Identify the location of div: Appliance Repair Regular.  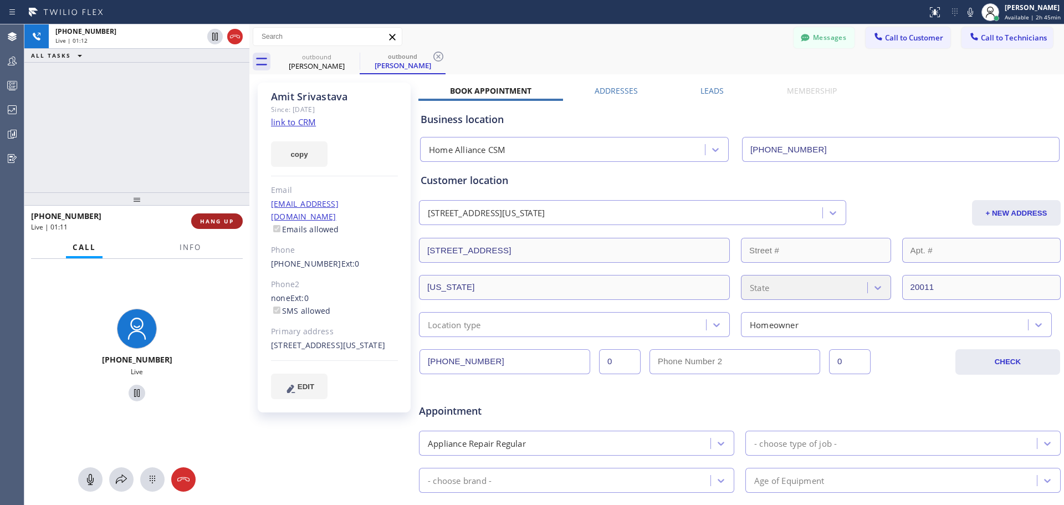
(476, 443).